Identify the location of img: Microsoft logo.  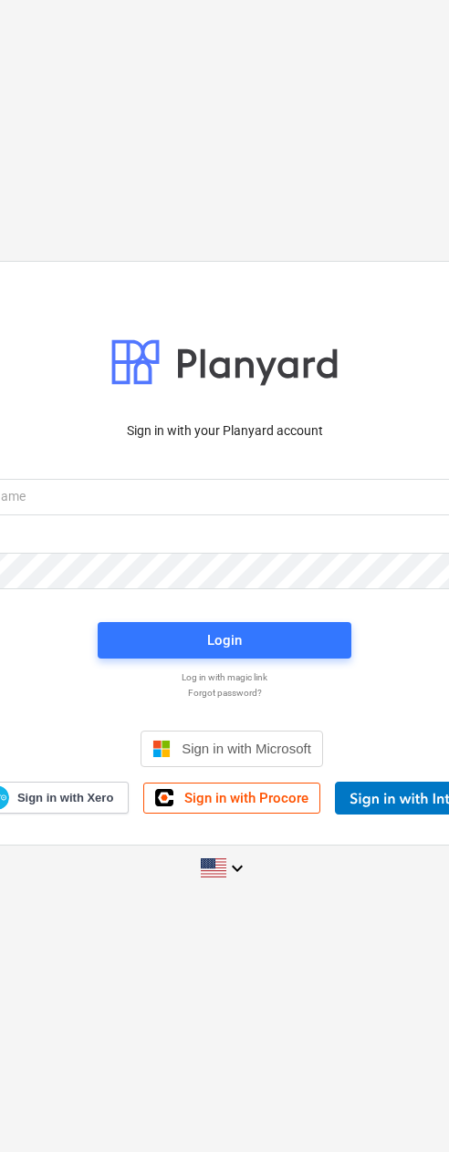
(161, 749).